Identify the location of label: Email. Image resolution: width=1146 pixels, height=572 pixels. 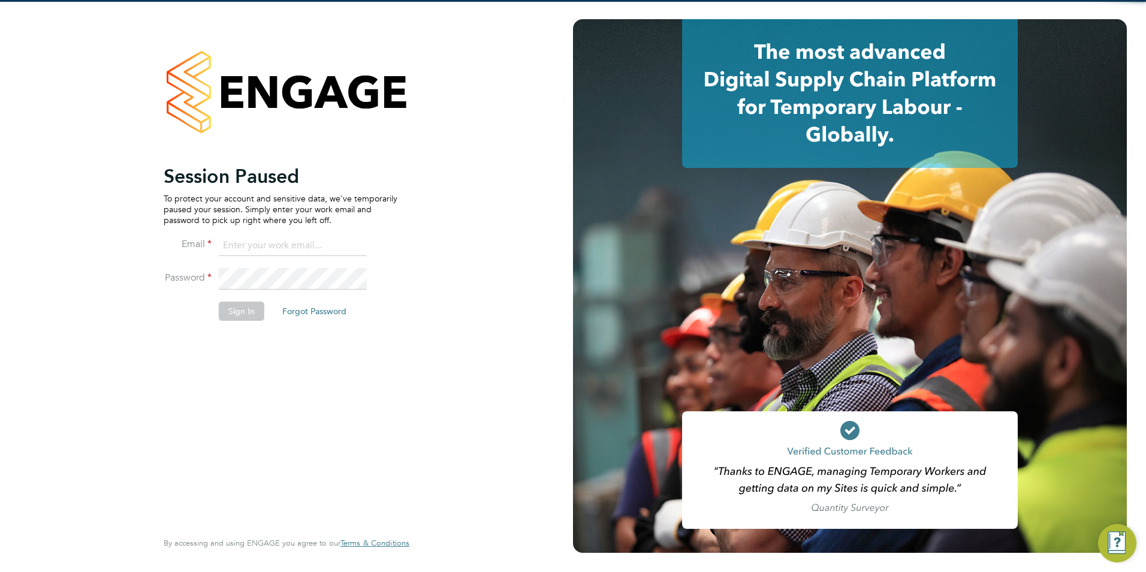
(188, 244).